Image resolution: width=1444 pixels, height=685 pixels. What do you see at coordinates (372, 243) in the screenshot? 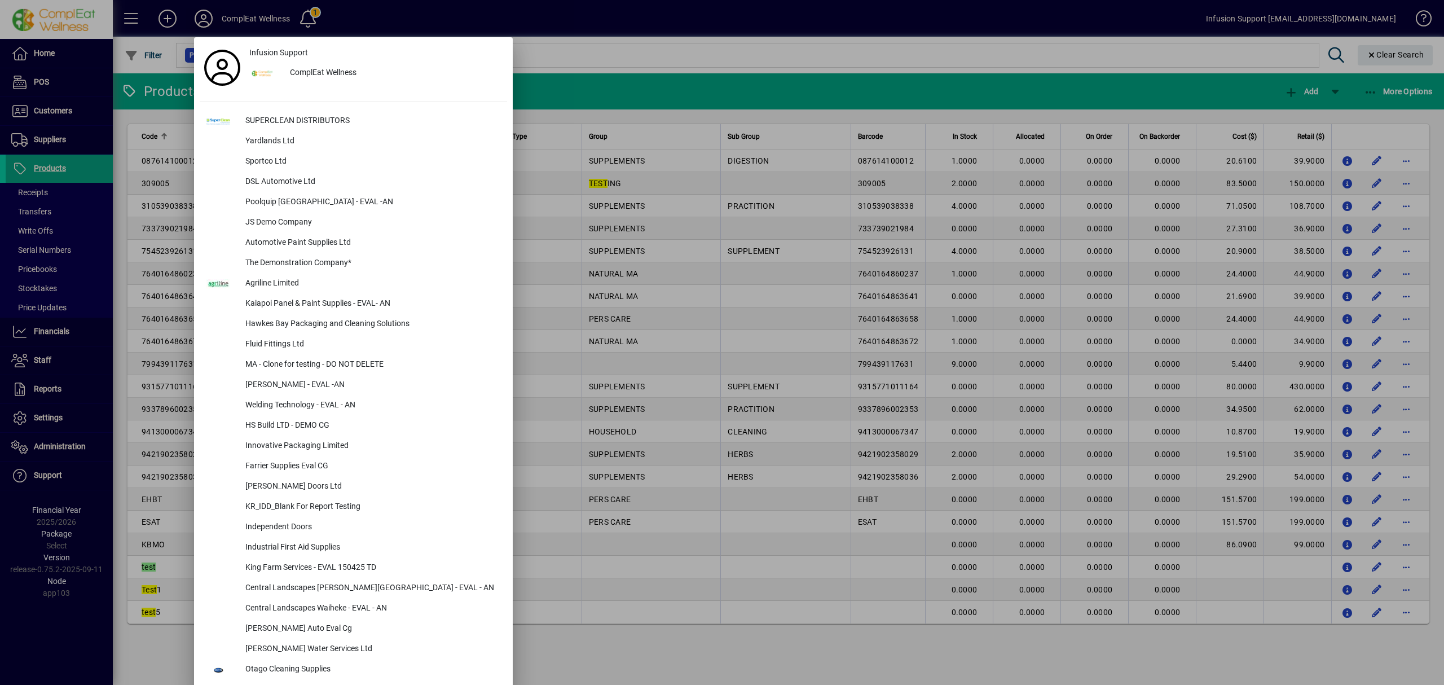
I see `div: Automotive Paint Supplies Ltd` at bounding box center [372, 243].